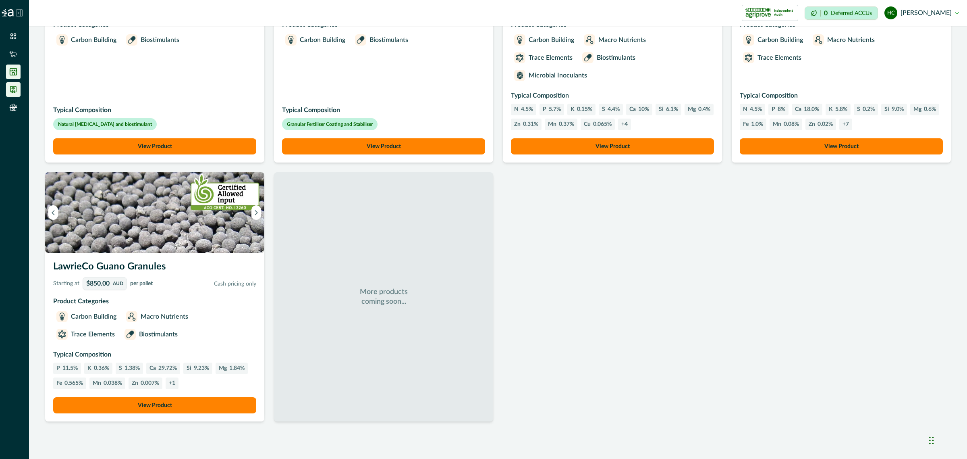 This screenshot has height=459, width=967. I want to click on img: certification logo, so click(758, 13).